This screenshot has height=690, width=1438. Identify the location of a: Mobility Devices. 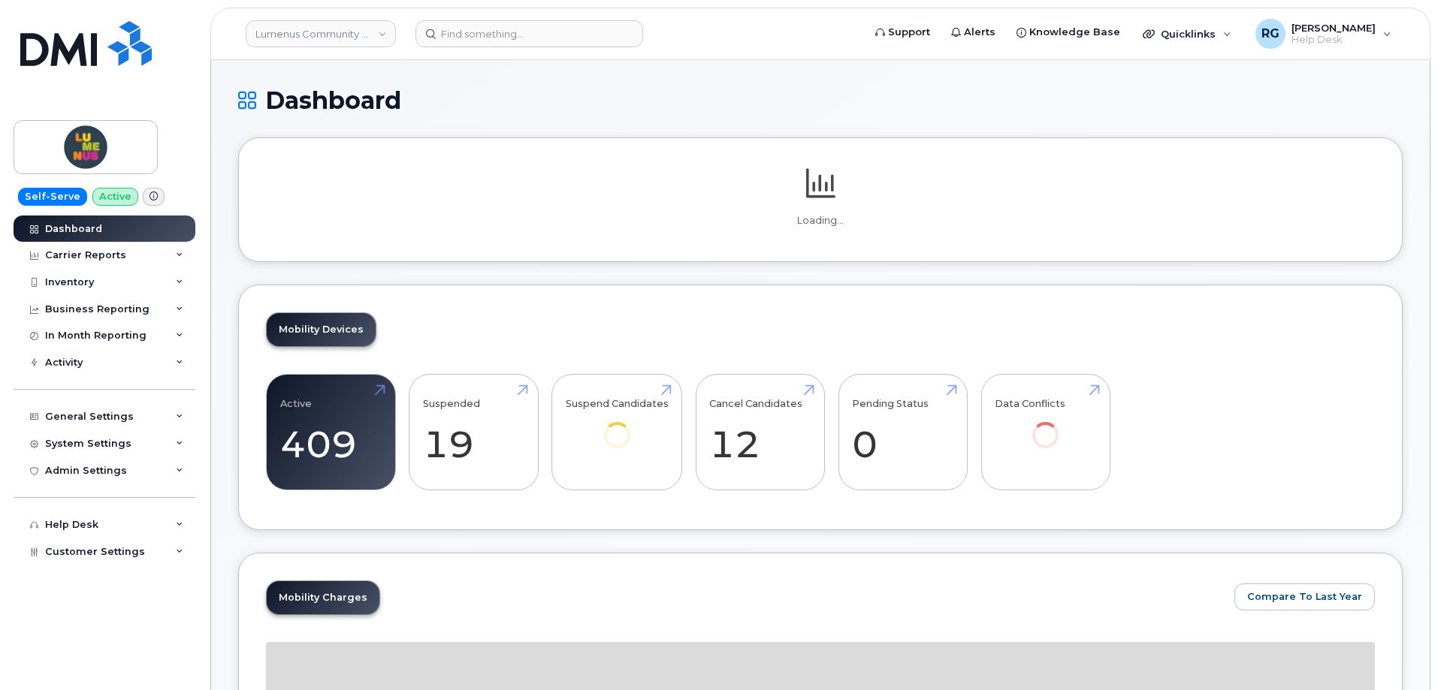
(321, 330).